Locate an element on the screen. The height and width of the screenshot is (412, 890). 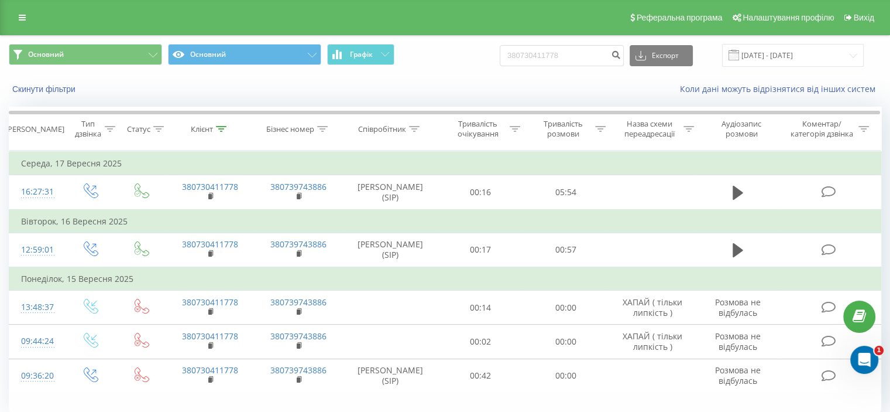
button: Графік is located at coordinates (361, 54).